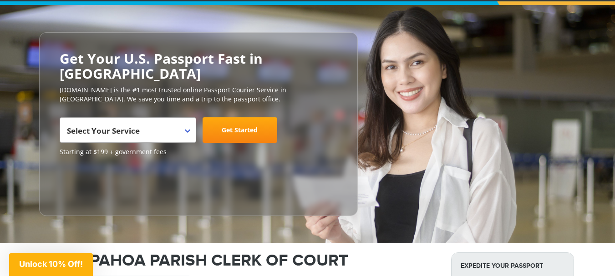  What do you see at coordinates (240, 130) in the screenshot?
I see `a: Get Started` at bounding box center [240, 130].